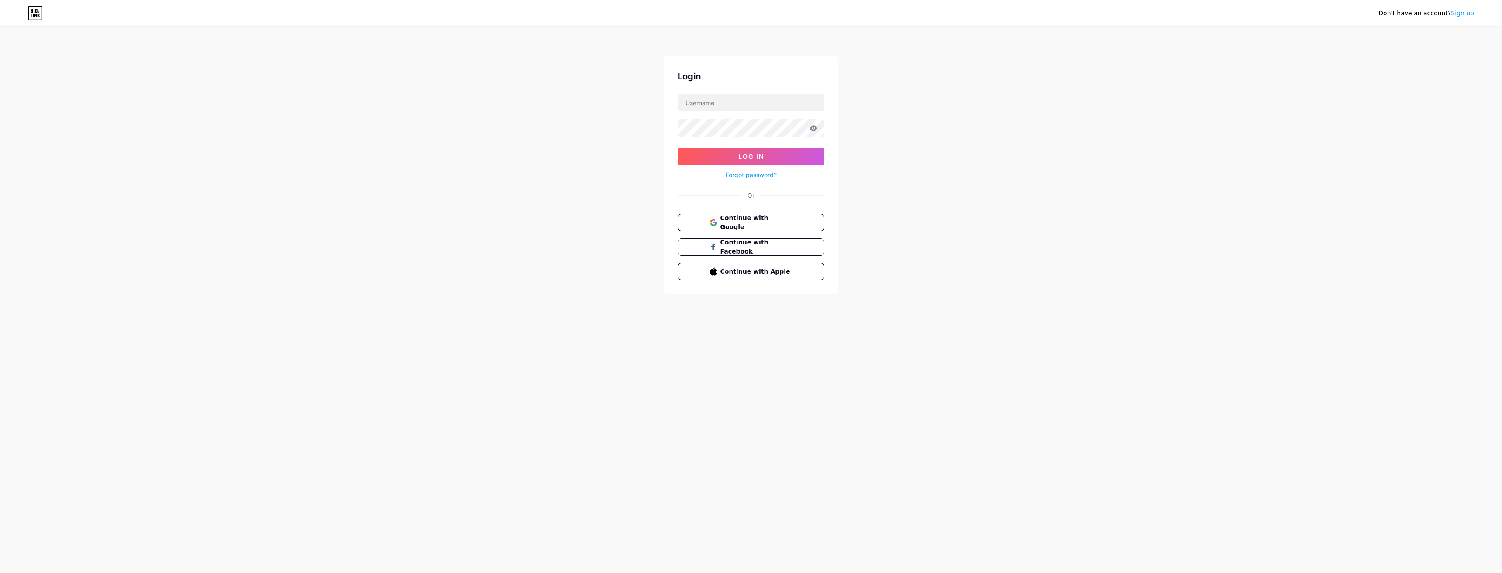 The width and height of the screenshot is (1502, 573). What do you see at coordinates (751, 247) in the screenshot?
I see `a: Continue with Facebook` at bounding box center [751, 247].